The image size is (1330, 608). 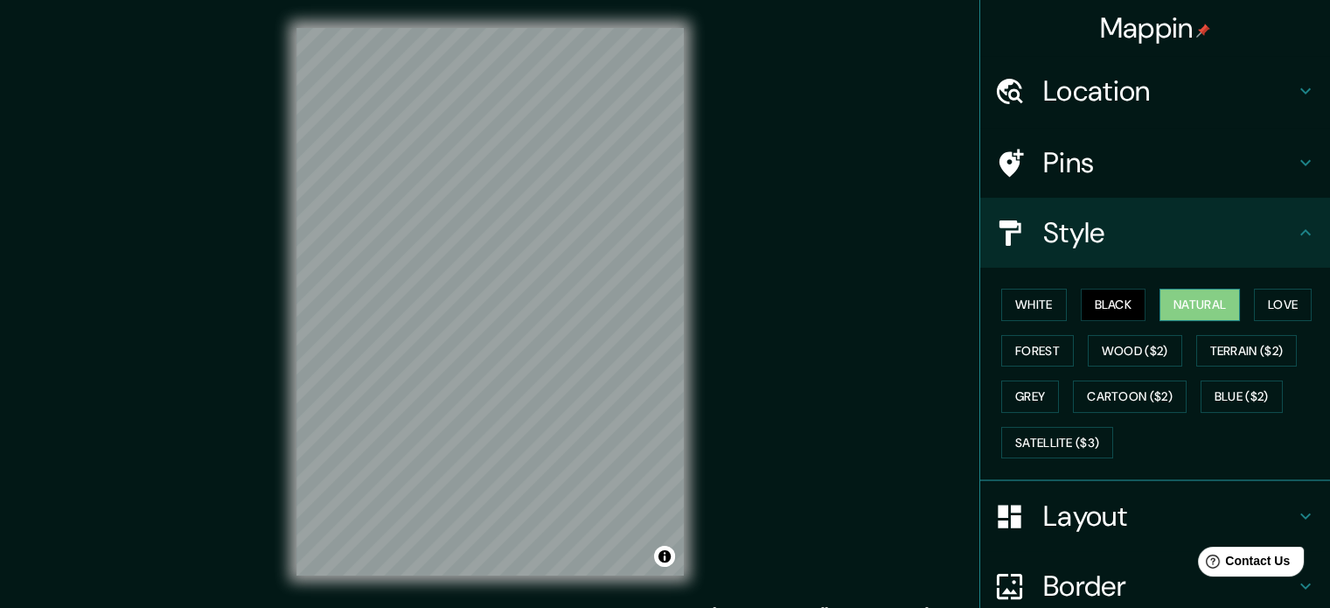 What do you see at coordinates (1034, 304) in the screenshot?
I see `button: White` at bounding box center [1034, 304].